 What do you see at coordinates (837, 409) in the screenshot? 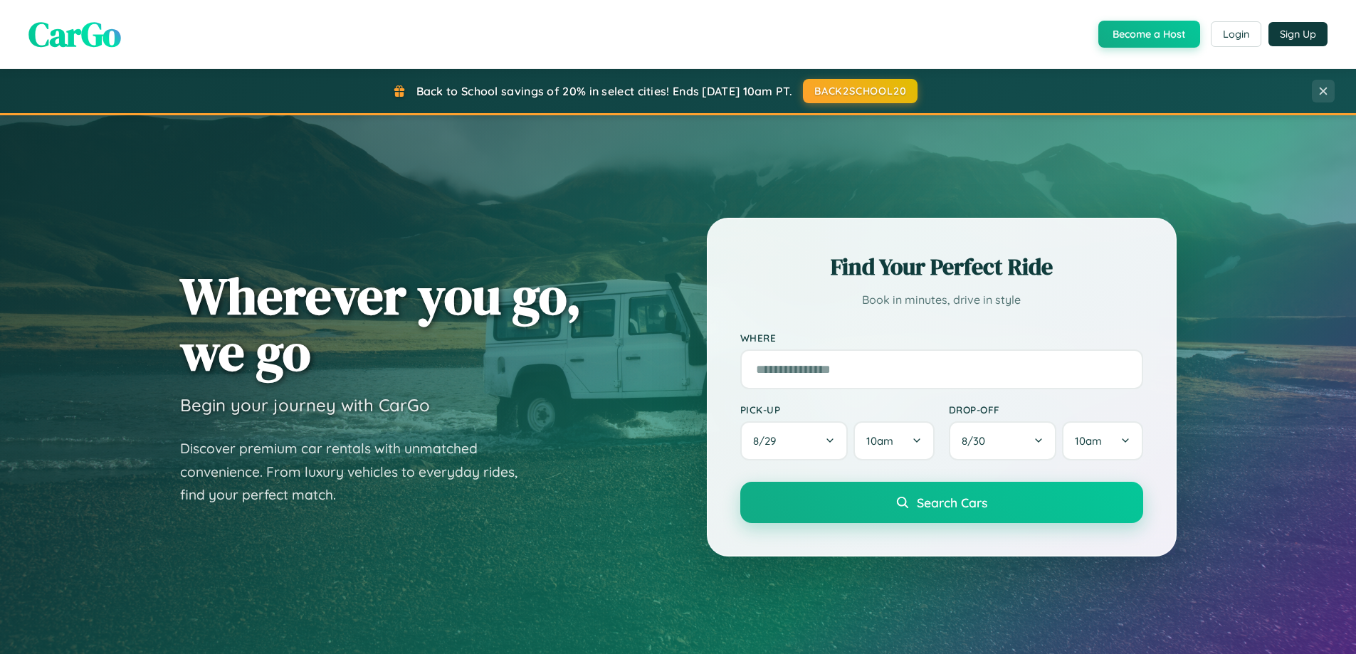
I see `label: Pick-up` at bounding box center [837, 409].